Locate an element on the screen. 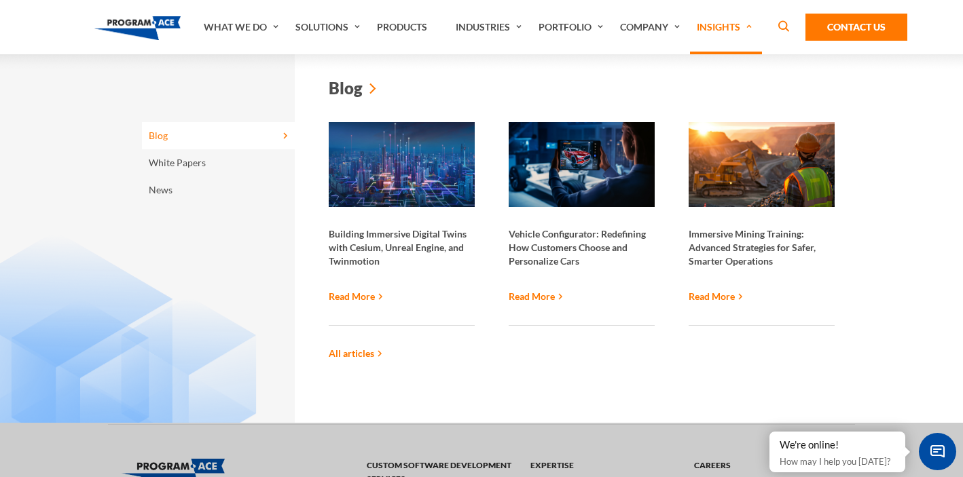 This screenshot has width=963, height=477. span: Chat Widget is located at coordinates (937, 451).